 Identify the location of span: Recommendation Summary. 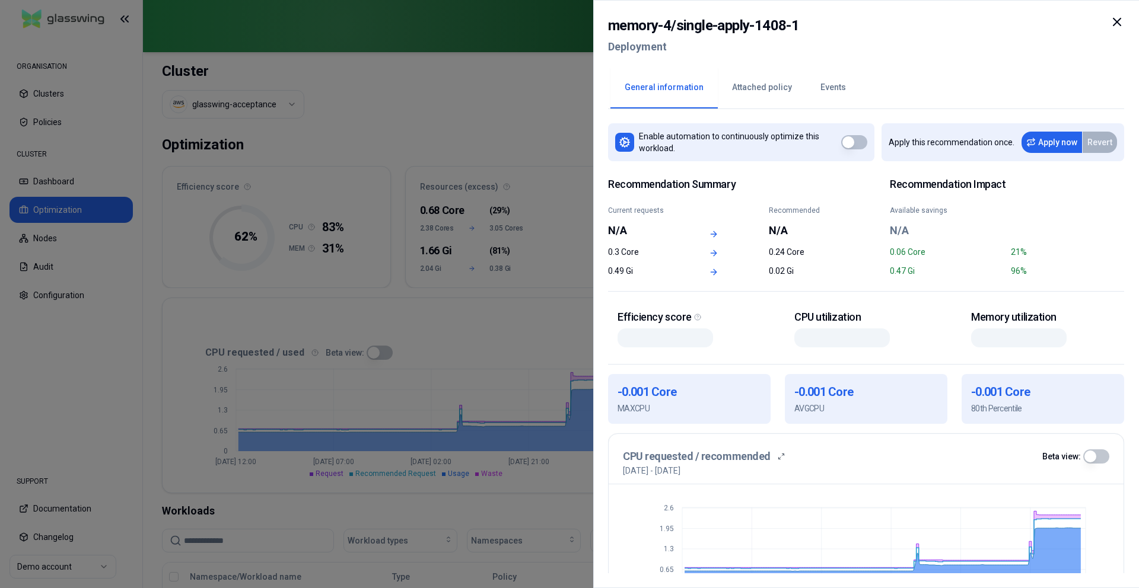
(725, 184).